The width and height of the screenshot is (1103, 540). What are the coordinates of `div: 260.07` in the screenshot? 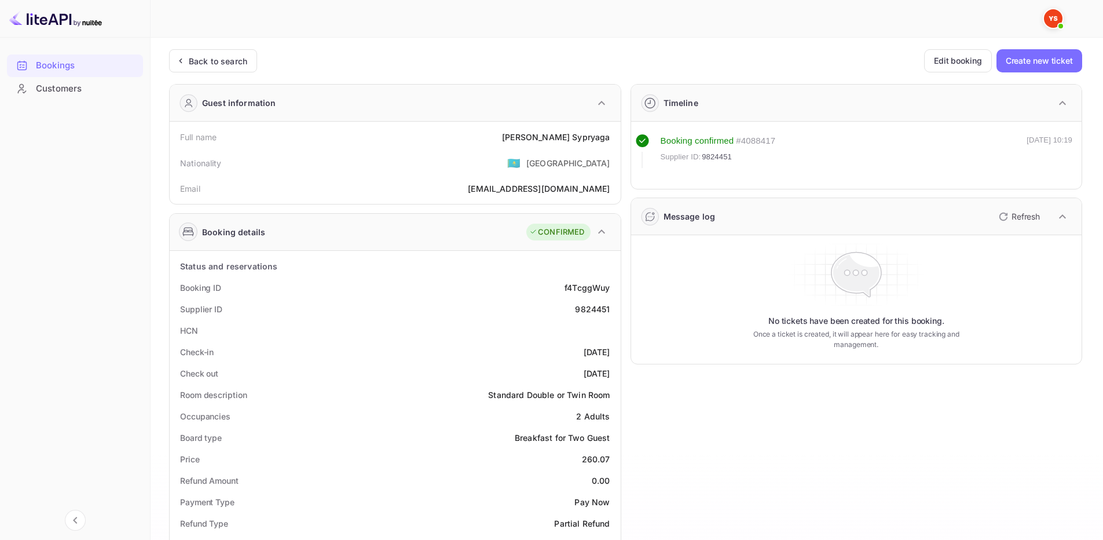 It's located at (596, 459).